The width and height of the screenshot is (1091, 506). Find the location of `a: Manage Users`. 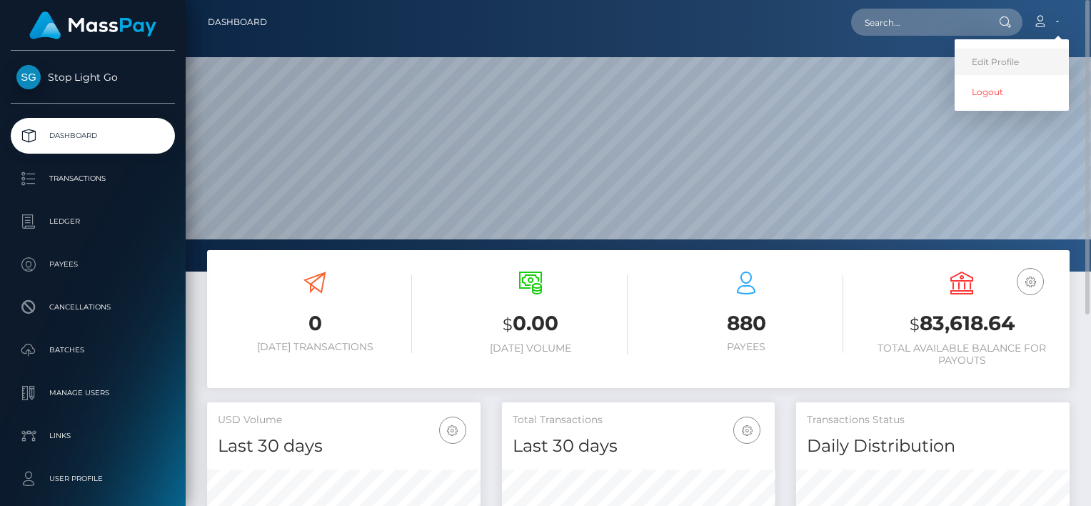

a: Manage Users is located at coordinates (93, 393).